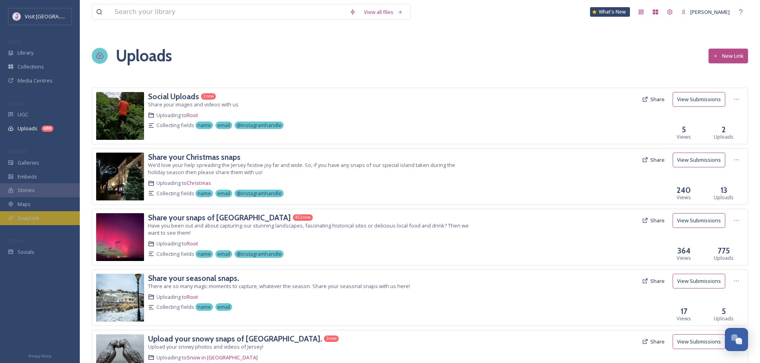 The width and height of the screenshot is (760, 363). Describe the element at coordinates (120, 298) in the screenshot. I see `img: -IMG_4980.jpeg` at that location.